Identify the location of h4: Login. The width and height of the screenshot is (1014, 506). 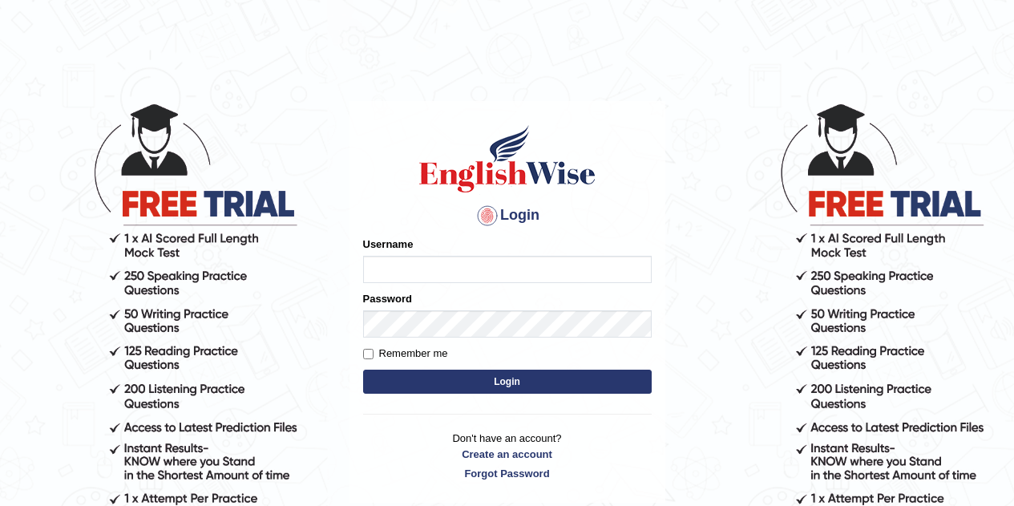
(507, 216).